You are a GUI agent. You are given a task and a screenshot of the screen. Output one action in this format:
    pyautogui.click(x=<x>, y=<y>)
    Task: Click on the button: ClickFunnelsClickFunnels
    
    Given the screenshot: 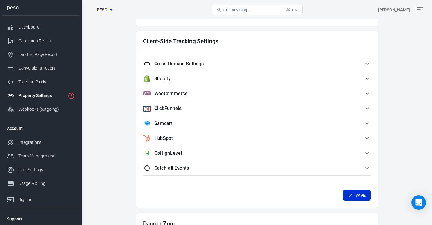 What is the action you would take?
    pyautogui.click(x=257, y=108)
    